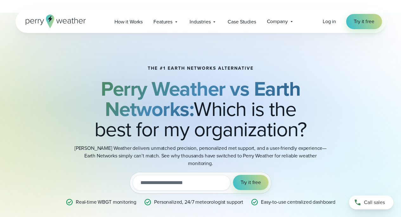 This screenshot has height=217, width=401. Describe the element at coordinates (200, 109) in the screenshot. I see `span: Which is the best for my organization?` at that location.